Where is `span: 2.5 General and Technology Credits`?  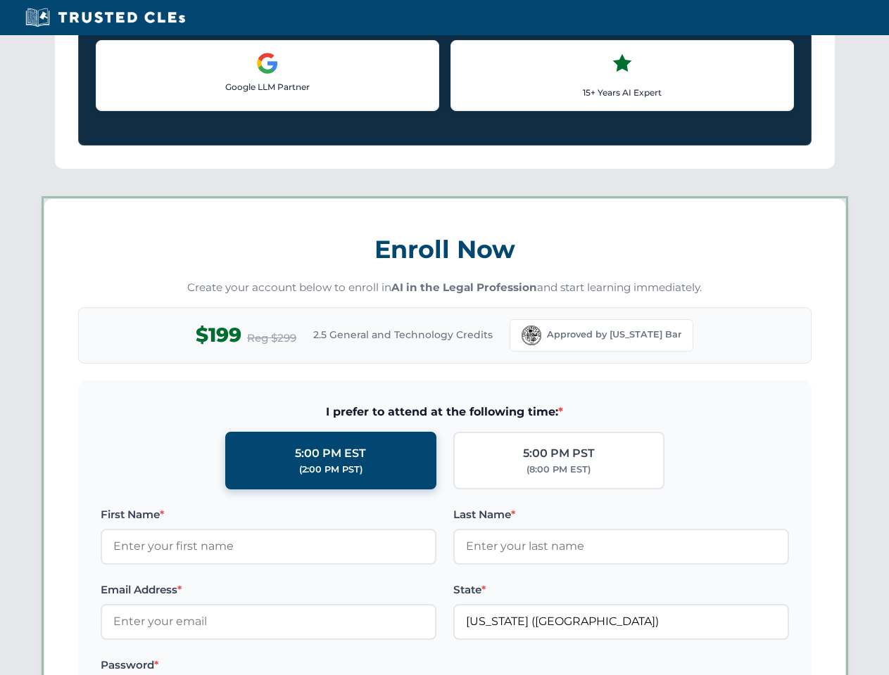 span: 2.5 General and Technology Credits is located at coordinates (402, 335).